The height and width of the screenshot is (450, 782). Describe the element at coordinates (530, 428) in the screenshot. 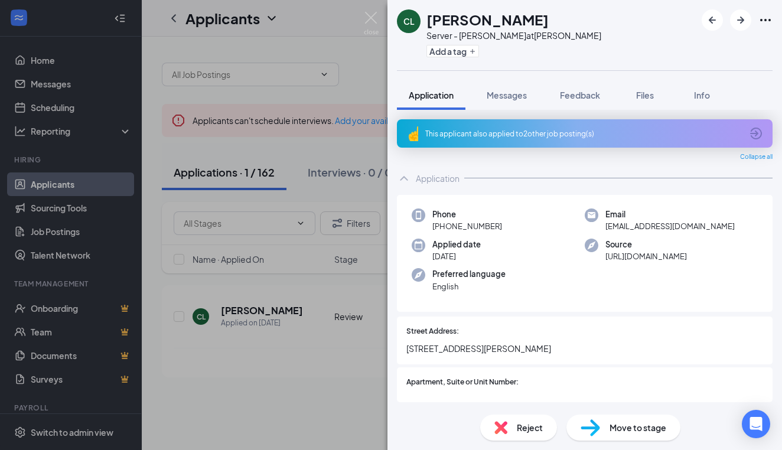

I see `span: Reject` at that location.